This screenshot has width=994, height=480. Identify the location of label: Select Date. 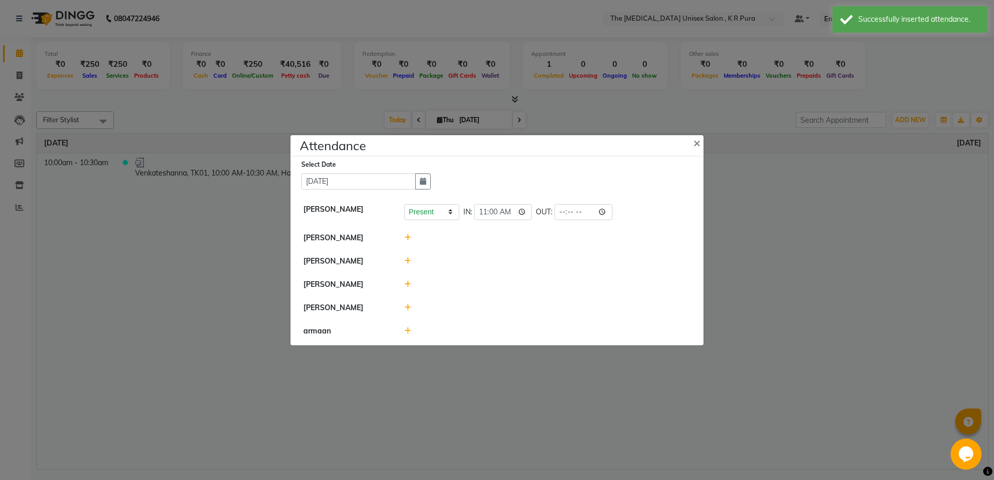
(318, 165).